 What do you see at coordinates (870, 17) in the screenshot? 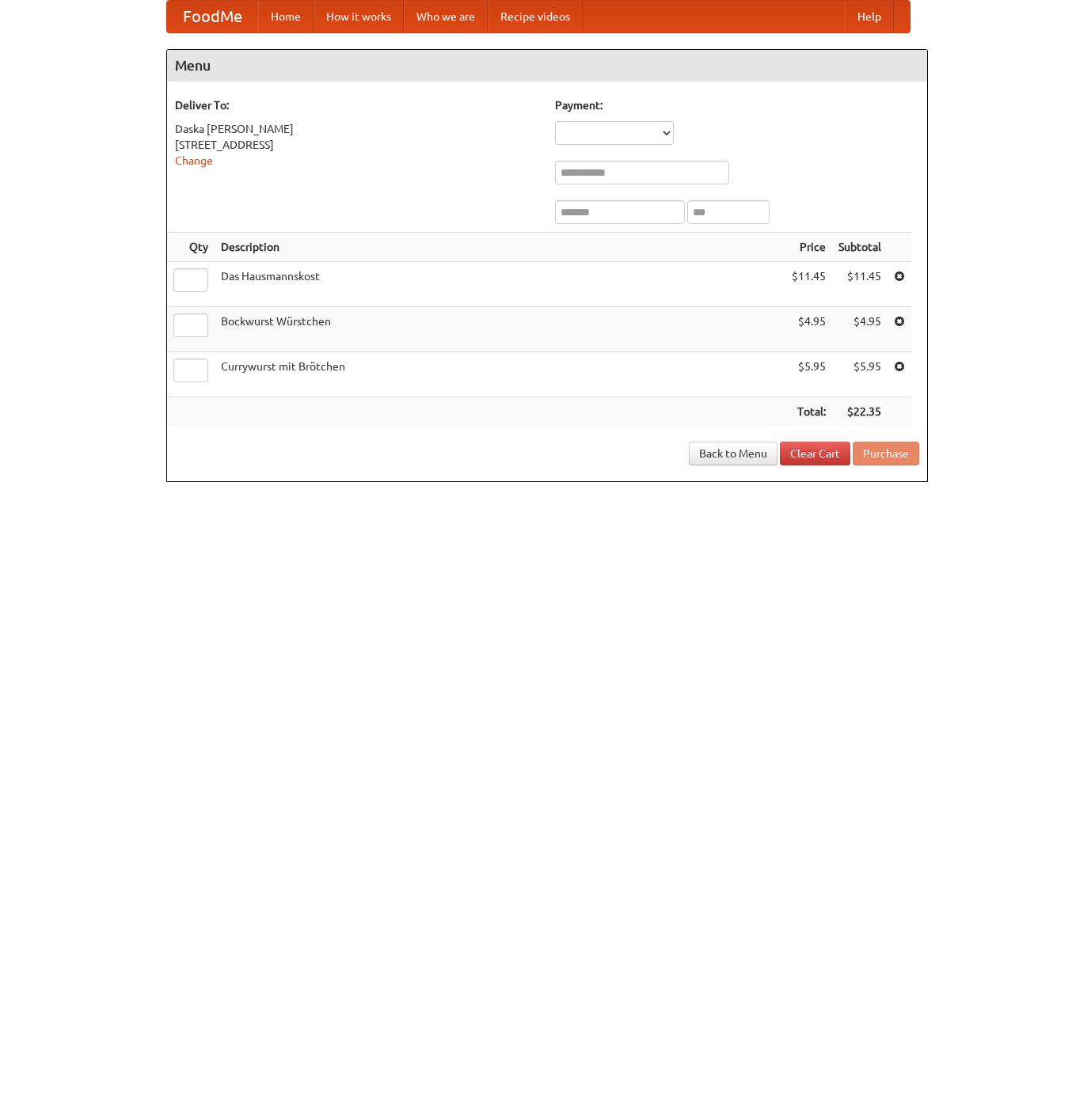
I see `a: Help` at bounding box center [870, 17].